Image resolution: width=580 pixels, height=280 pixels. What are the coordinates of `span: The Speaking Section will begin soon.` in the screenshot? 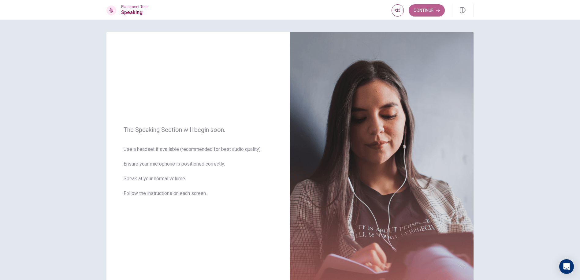 It's located at (198, 130).